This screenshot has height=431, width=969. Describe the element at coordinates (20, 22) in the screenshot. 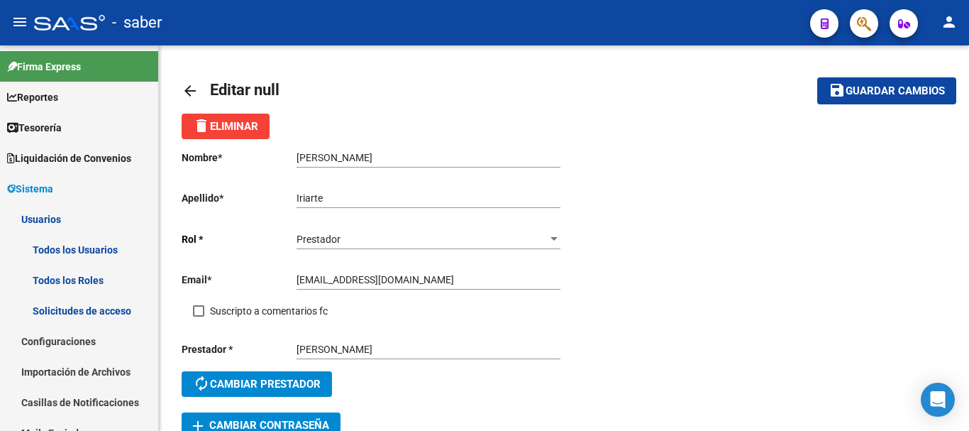

I see `mat-icon: menu` at that location.